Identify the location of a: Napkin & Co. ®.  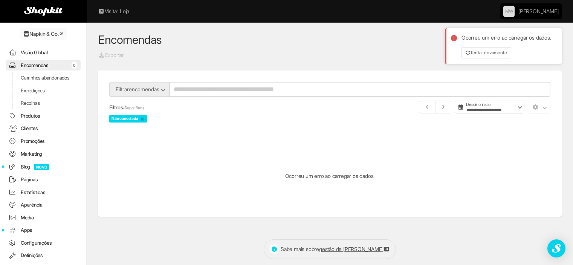
(43, 34).